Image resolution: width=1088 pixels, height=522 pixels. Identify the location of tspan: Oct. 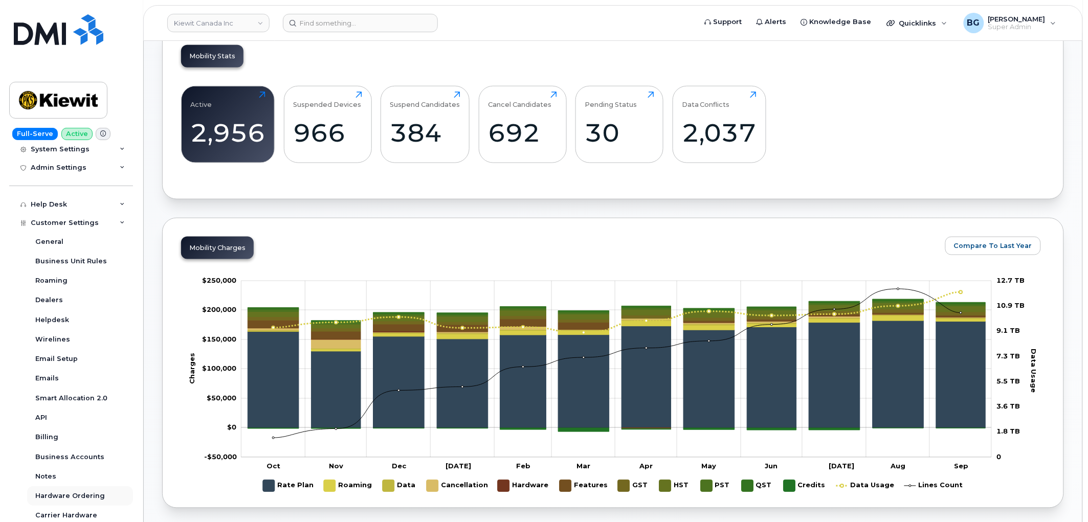
(273, 466).